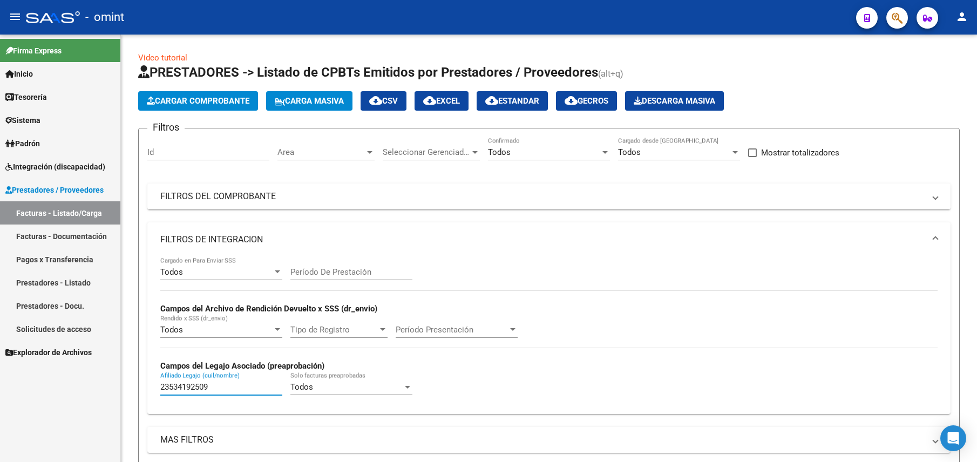 The image size is (977, 462). I want to click on mat-expansion-panel-header: MAS FILTROS, so click(549, 440).